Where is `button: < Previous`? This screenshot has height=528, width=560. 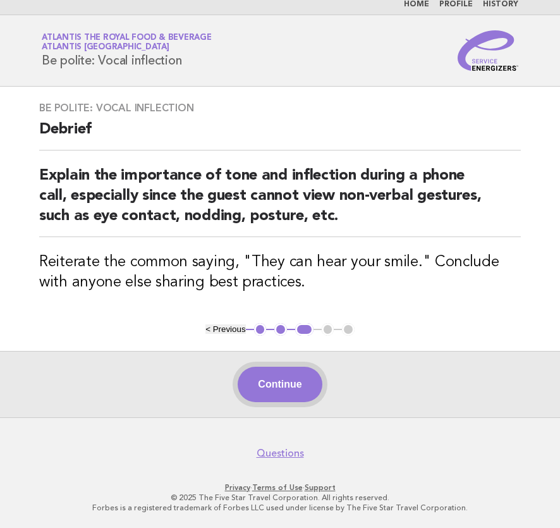 button: < Previous is located at coordinates (225, 329).